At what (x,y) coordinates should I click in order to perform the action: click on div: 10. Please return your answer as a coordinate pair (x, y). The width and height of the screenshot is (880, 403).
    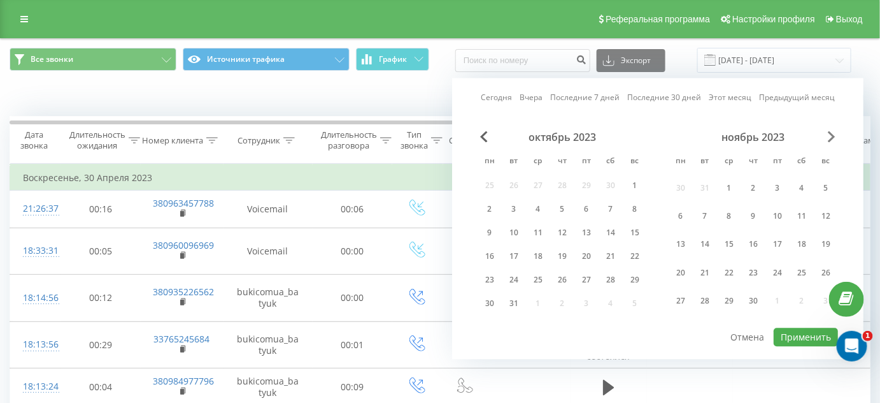
    Looking at the image, I should click on (778, 217).